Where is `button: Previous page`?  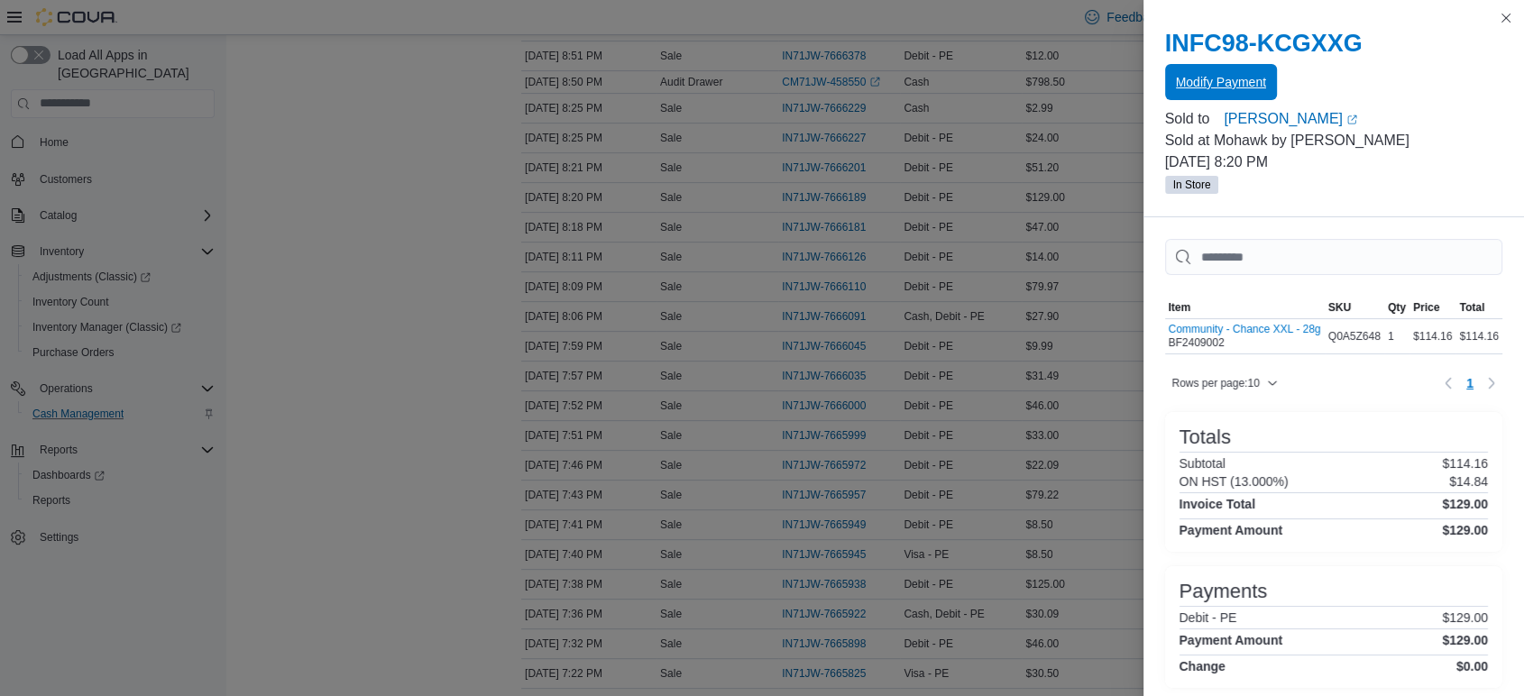
button: Previous page is located at coordinates (1448, 383).